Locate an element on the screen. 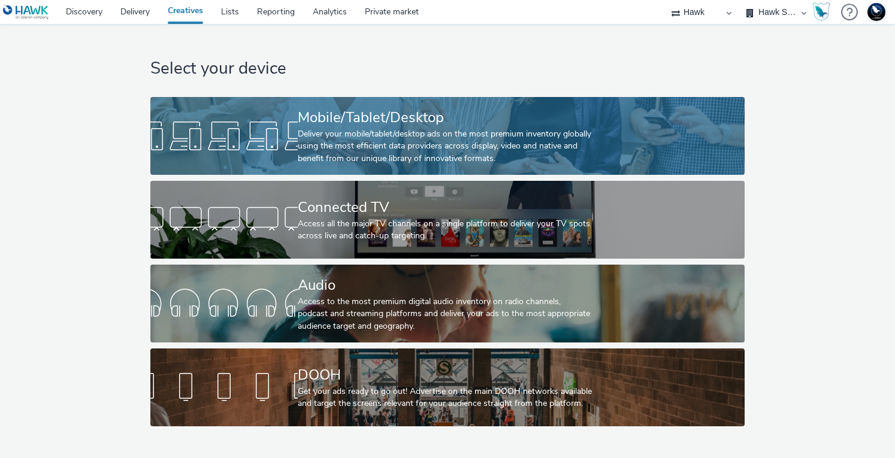  div: Deliver your mobile/tablet/desktop ads on the most premium inventory globally using the most effi... is located at coordinates (445, 146).